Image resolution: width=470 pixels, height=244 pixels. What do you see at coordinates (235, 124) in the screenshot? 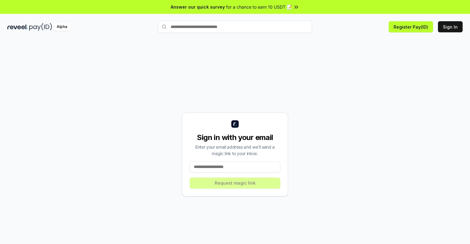
I see `img: logo_small` at bounding box center [235, 124].